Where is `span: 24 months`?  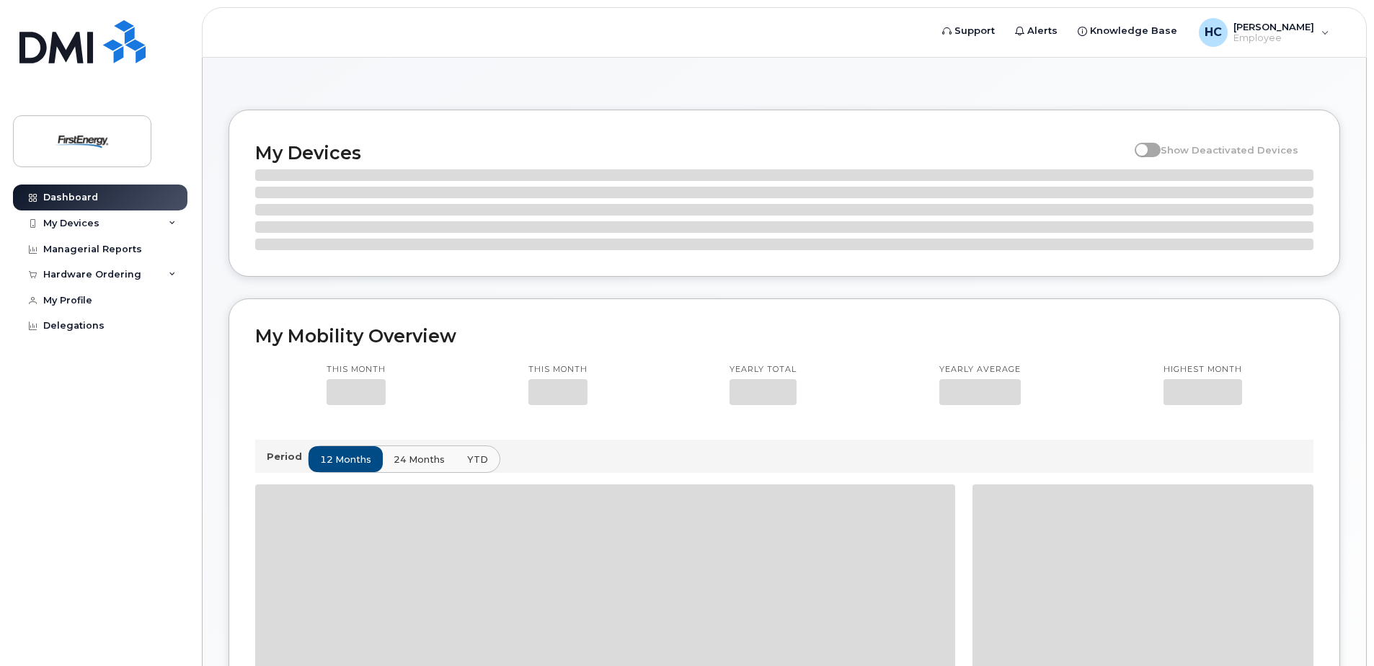
span: 24 months is located at coordinates (419, 459).